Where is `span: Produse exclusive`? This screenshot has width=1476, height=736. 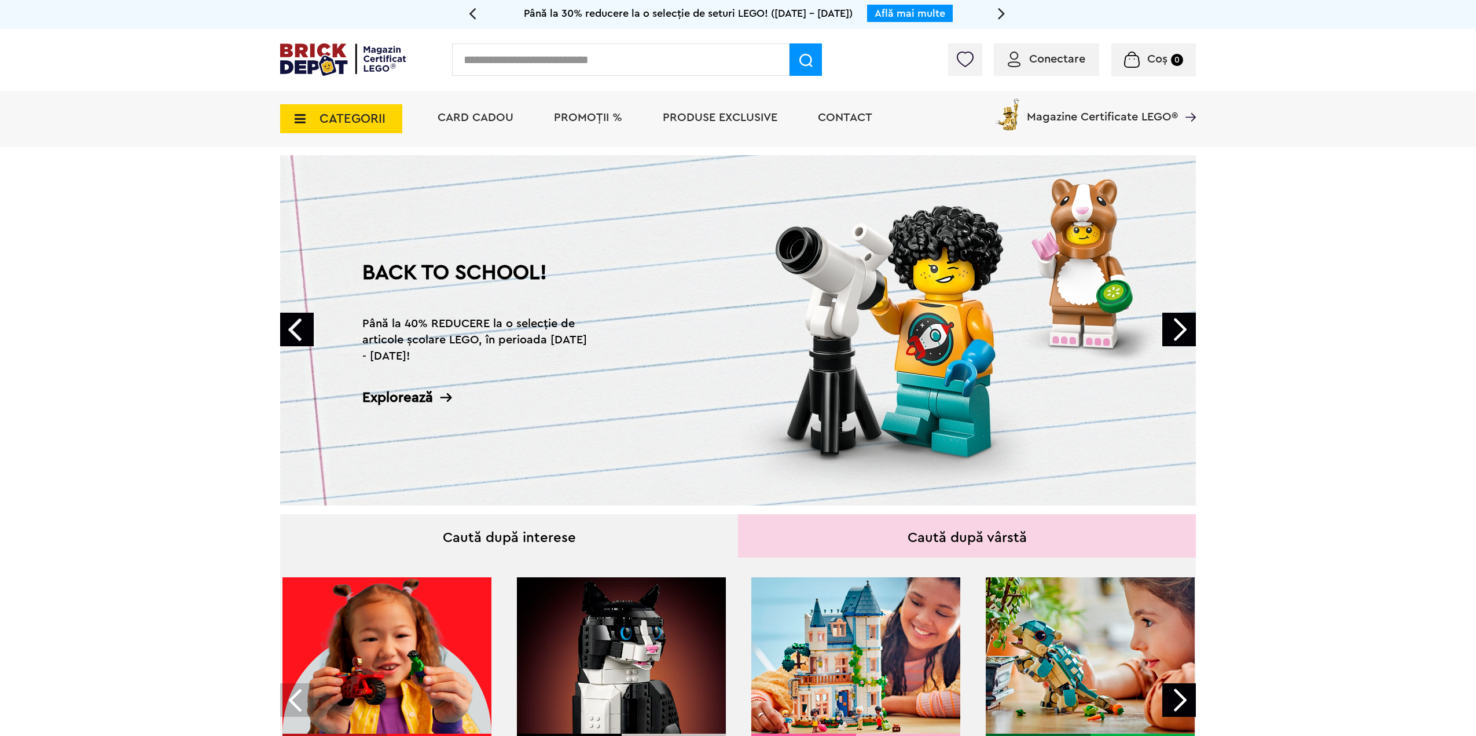
span: Produse exclusive is located at coordinates (720, 117).